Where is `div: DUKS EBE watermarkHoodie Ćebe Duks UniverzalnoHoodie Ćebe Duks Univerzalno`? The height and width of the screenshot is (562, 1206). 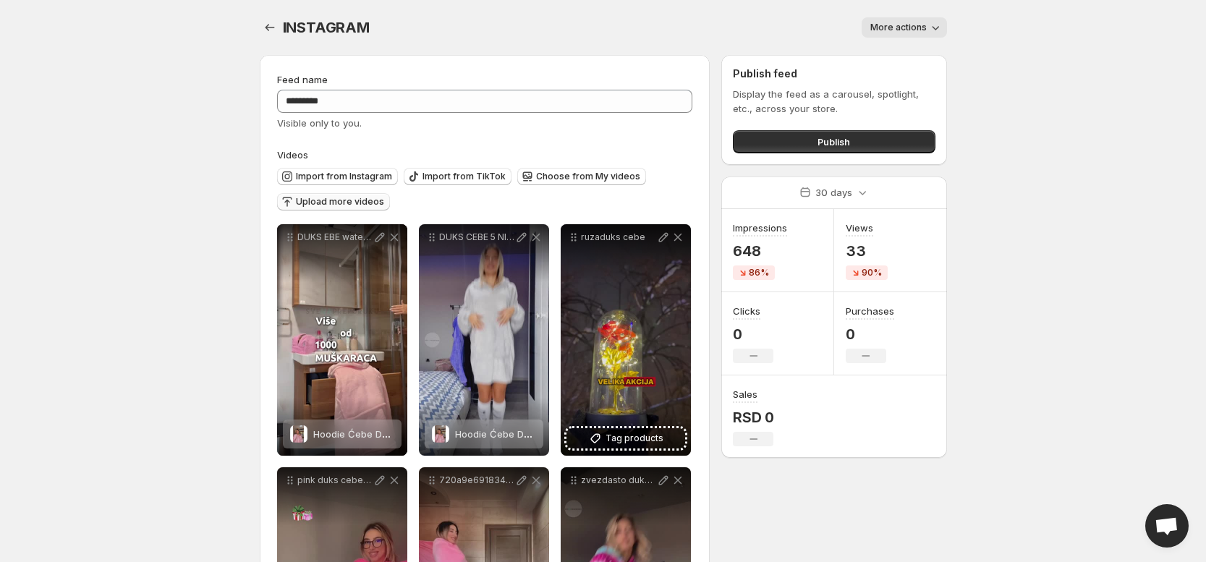
div: DUKS EBE watermarkHoodie Ćebe Duks UniverzalnoHoodie Ćebe Duks Univerzalno is located at coordinates (342, 340).